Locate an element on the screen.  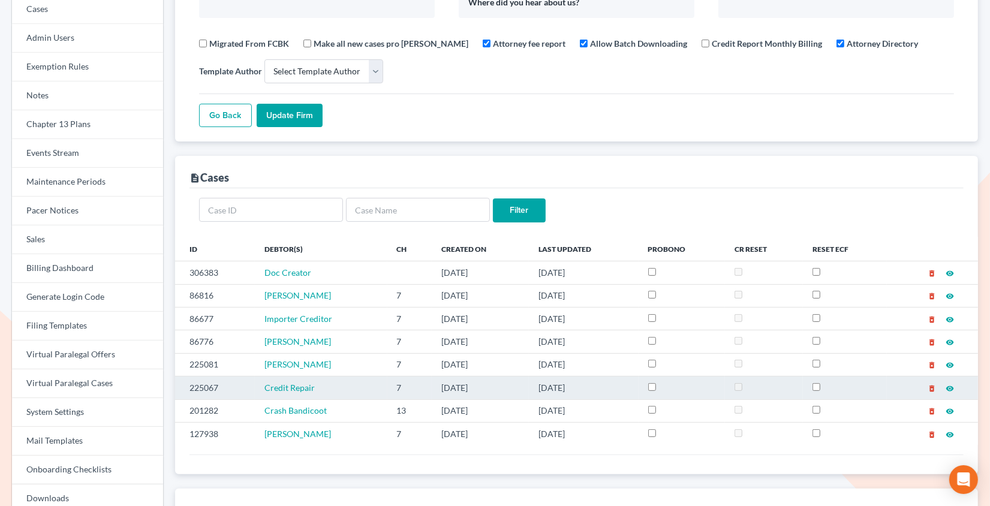
th: Reset ECF is located at coordinates (845, 249).